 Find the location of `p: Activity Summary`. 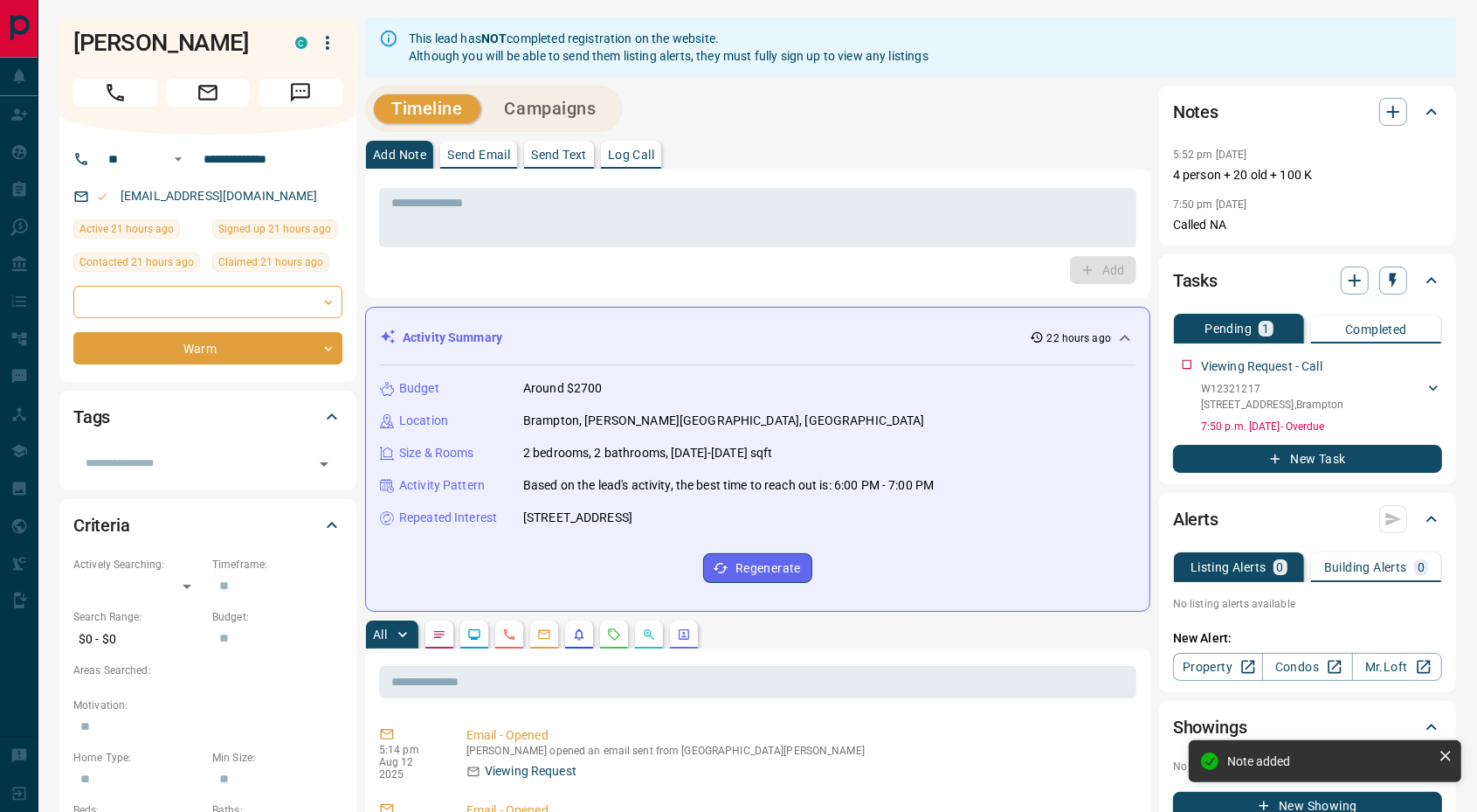

p: Activity Summary is located at coordinates (453, 337).